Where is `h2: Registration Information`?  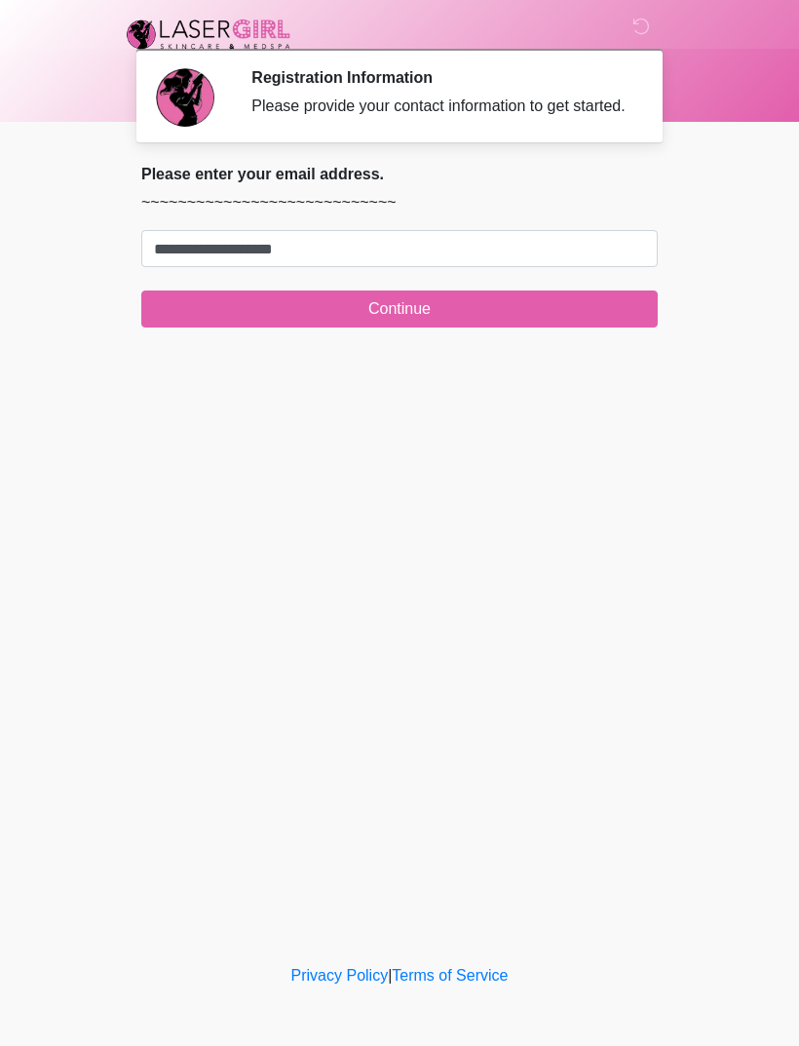
h2: Registration Information is located at coordinates (440, 77).